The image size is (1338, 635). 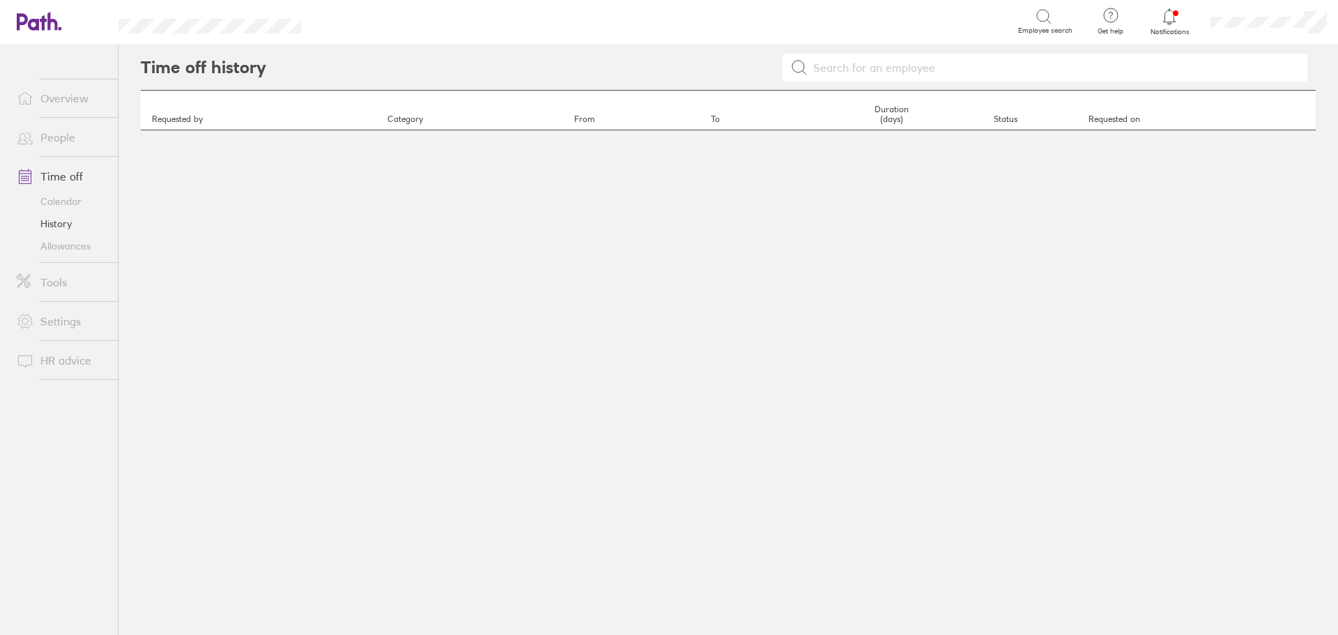 What do you see at coordinates (356, 21) in the screenshot?
I see `div: Search` at bounding box center [356, 21].